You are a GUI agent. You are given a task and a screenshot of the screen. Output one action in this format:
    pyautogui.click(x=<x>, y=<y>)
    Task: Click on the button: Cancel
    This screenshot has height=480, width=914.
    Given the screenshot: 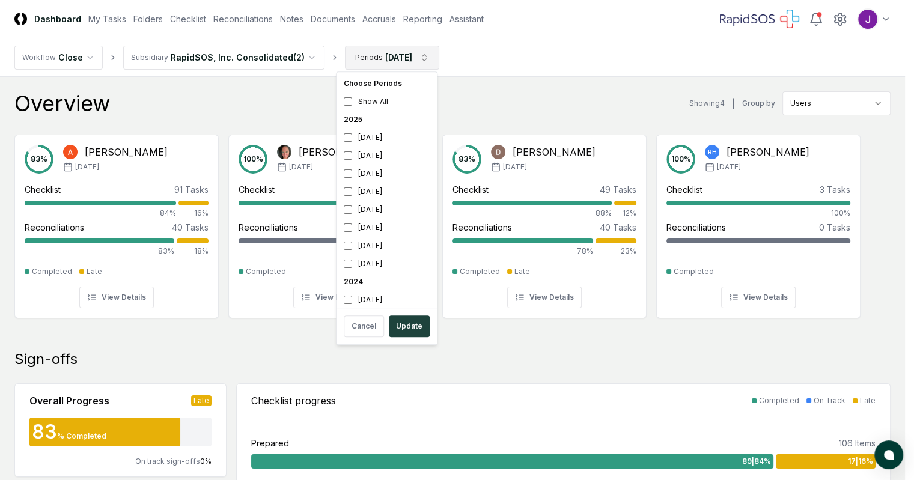 What is the action you would take?
    pyautogui.click(x=364, y=326)
    